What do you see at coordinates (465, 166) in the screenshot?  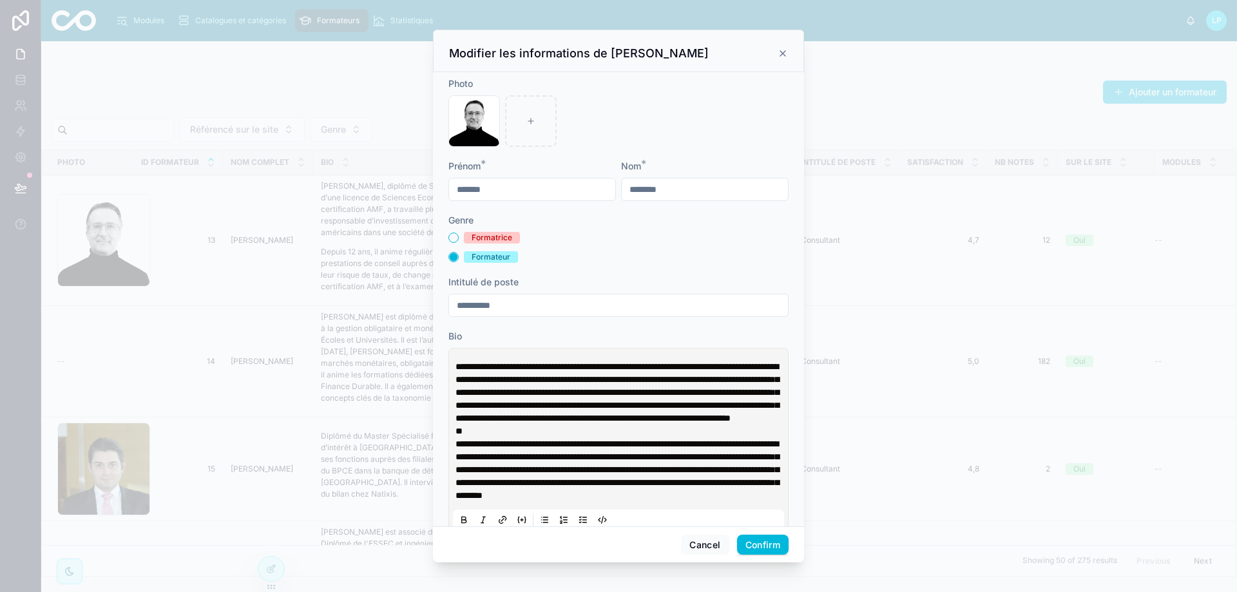 I see `span: Prénom` at bounding box center [465, 166].